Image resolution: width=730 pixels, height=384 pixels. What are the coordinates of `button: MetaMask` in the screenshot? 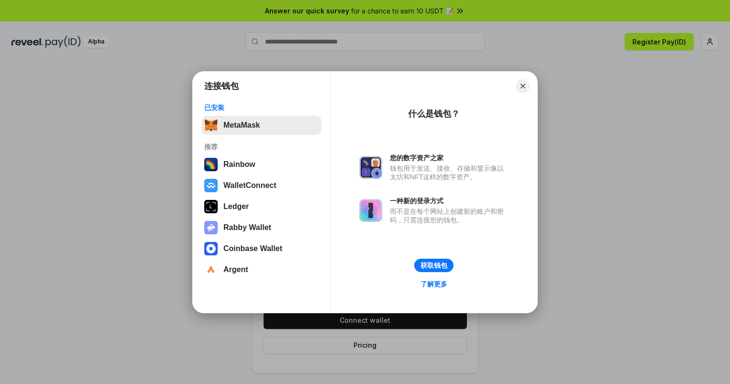 It's located at (261, 125).